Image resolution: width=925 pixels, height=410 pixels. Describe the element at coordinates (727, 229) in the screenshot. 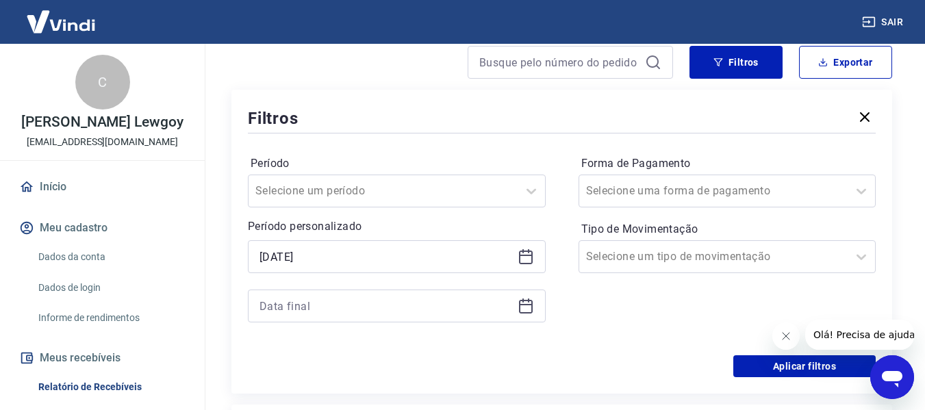

I see `label: Tipo de Movimentação` at that location.